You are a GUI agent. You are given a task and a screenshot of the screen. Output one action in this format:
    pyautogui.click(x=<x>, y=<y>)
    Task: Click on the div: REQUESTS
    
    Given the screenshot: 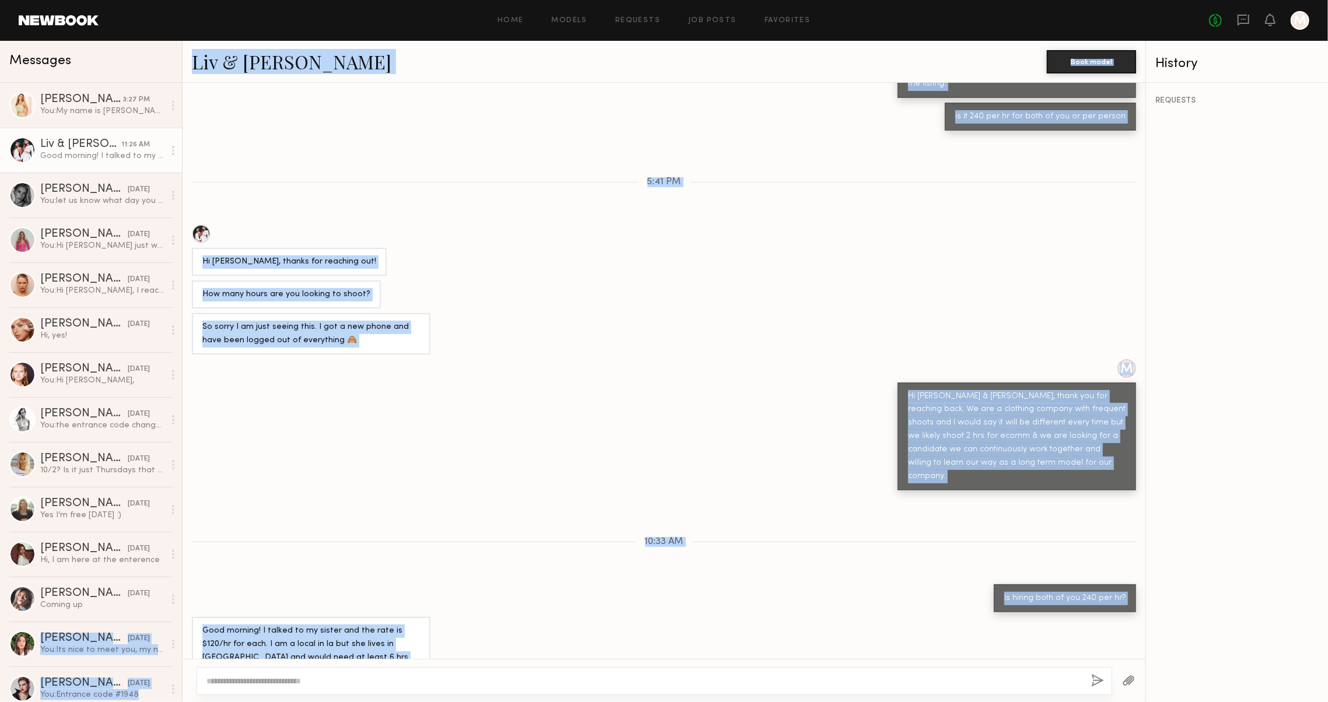 What is the action you would take?
    pyautogui.click(x=1237, y=101)
    